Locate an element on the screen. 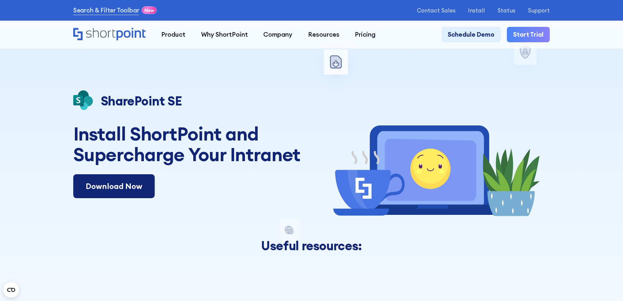 The height and width of the screenshot is (301, 623). a: Home is located at coordinates (109, 34).